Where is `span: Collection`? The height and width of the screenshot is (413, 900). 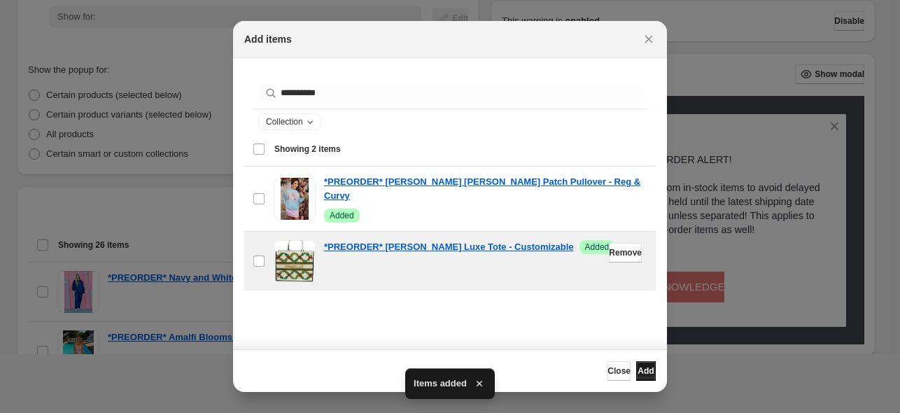
span: Collection is located at coordinates (284, 122).